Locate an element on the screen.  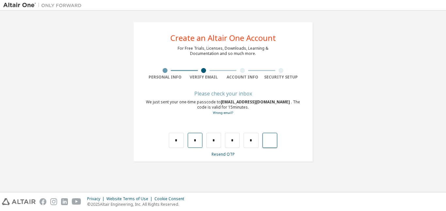
div: We just sent your one-time passcode to . The code is valid for 15 minutes. is located at coordinates (223, 107).